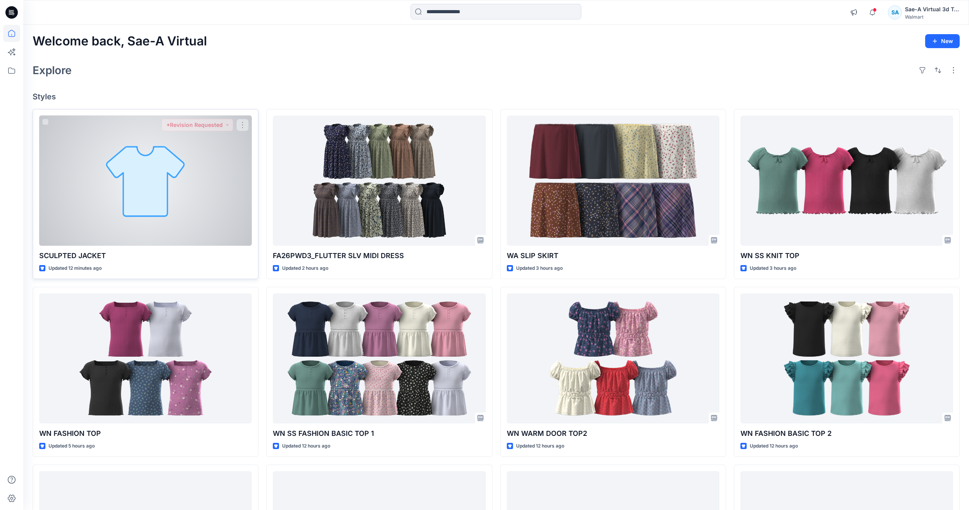 This screenshot has height=510, width=969. I want to click on p: WN WARM DOOR TOP2, so click(613, 434).